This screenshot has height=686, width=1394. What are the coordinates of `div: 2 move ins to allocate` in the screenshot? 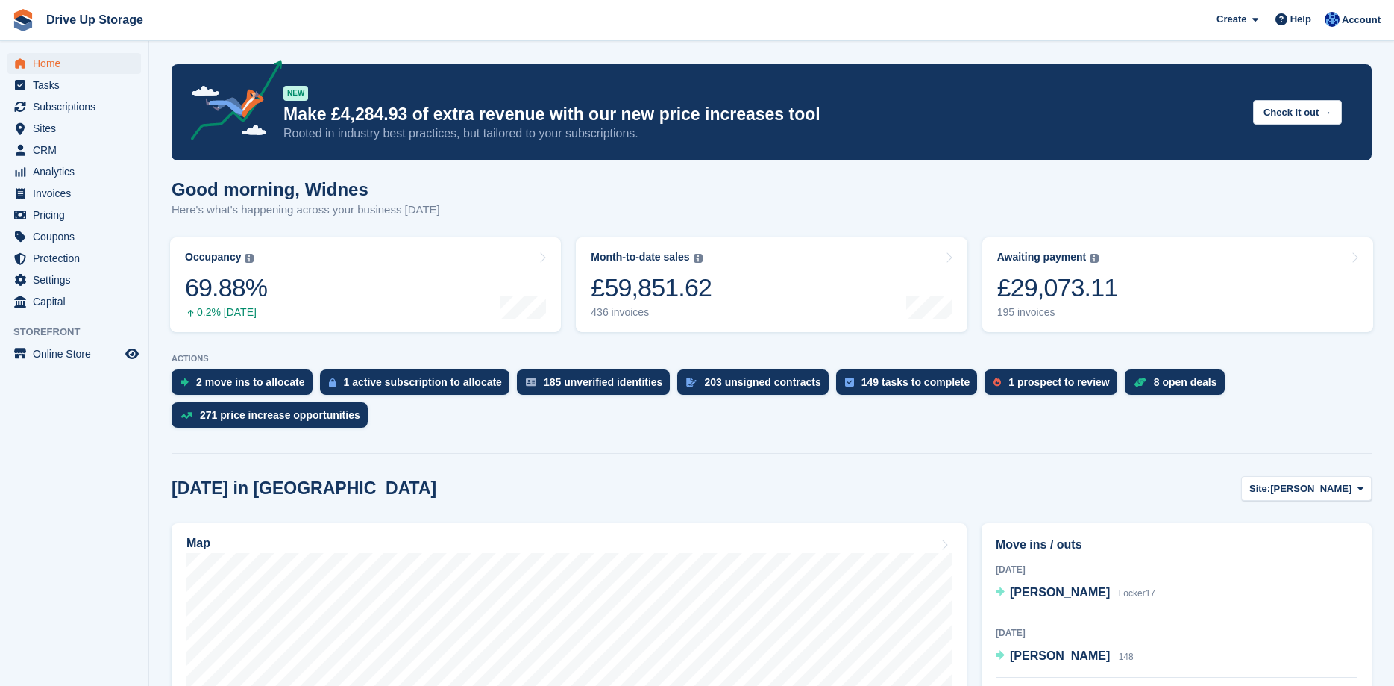 It's located at (251, 382).